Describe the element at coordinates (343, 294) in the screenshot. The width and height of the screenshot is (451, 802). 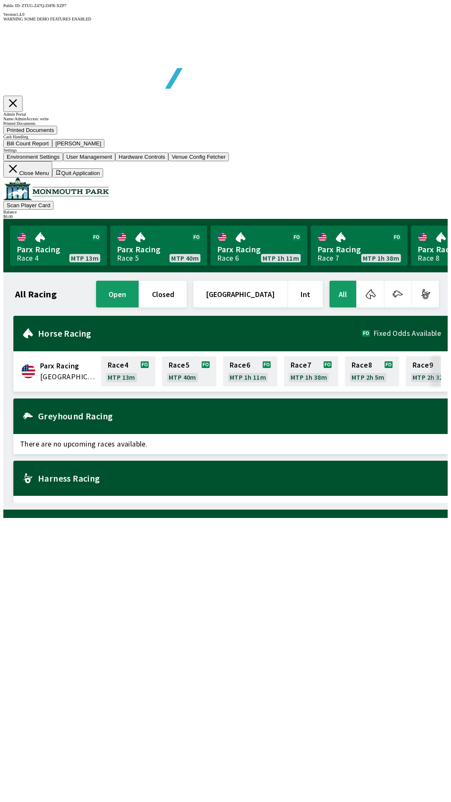
I see `button: All` at that location.